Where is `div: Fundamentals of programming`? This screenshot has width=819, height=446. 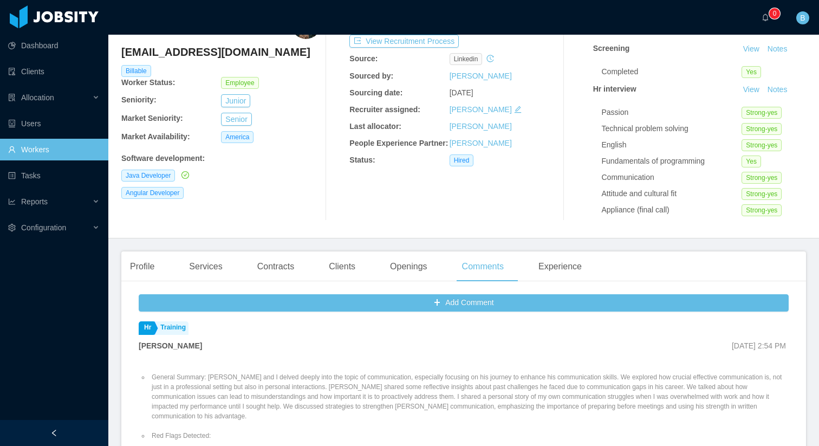
div: Fundamentals of programming is located at coordinates (672, 161).